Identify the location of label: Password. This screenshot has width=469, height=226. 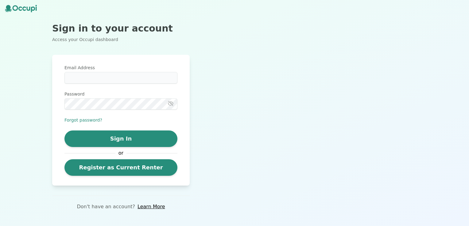
(121, 94).